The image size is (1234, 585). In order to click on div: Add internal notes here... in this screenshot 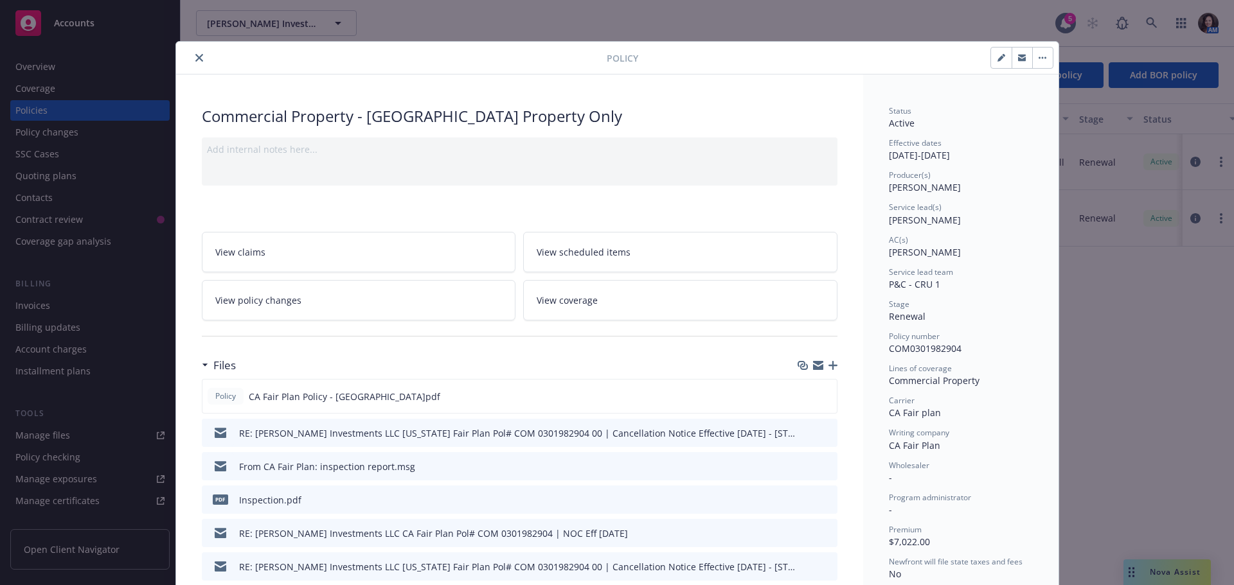, I will do `click(519, 149)`.